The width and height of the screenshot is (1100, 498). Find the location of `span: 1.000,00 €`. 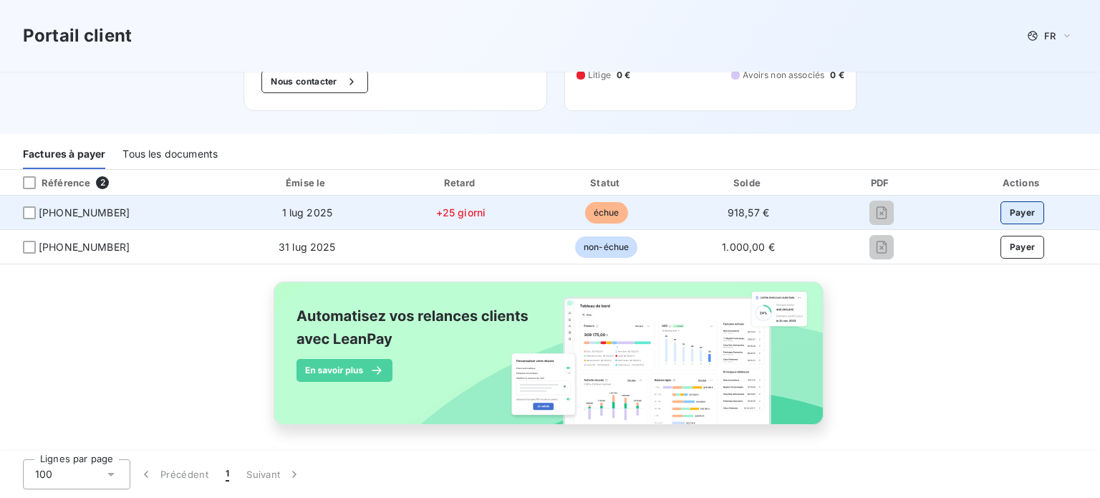

span: 1.000,00 € is located at coordinates (748, 246).